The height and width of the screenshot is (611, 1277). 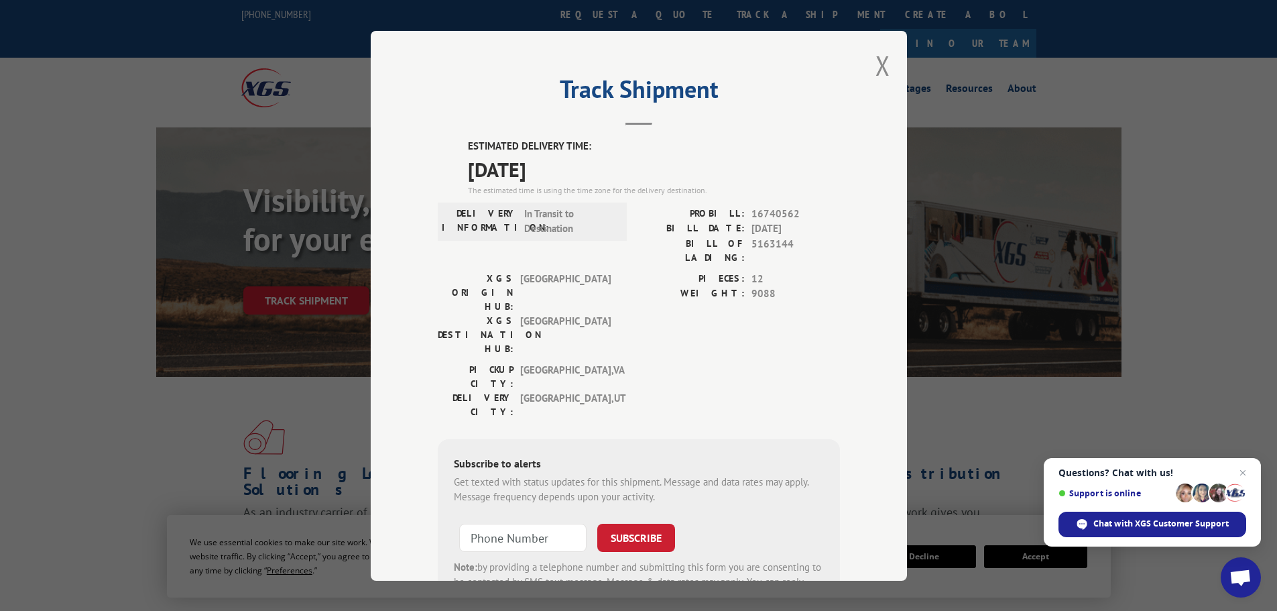 What do you see at coordinates (639, 582) in the screenshot?
I see `div: by providing a telephone number and submitting this form you are consenting to be contacted by SM...` at bounding box center [639, 582].